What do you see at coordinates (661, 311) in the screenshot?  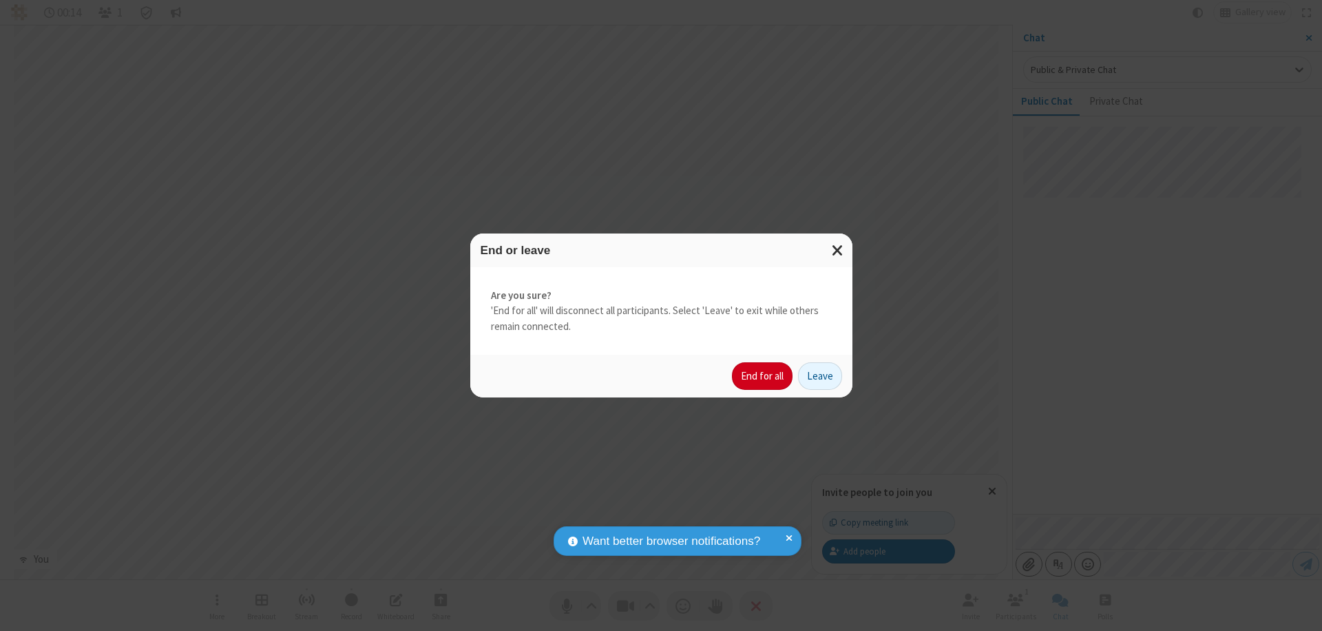 I see `div: 'End for all' will disconnect all participants. Select 'Leave' to exit while others remain connec...` at bounding box center [661, 311].